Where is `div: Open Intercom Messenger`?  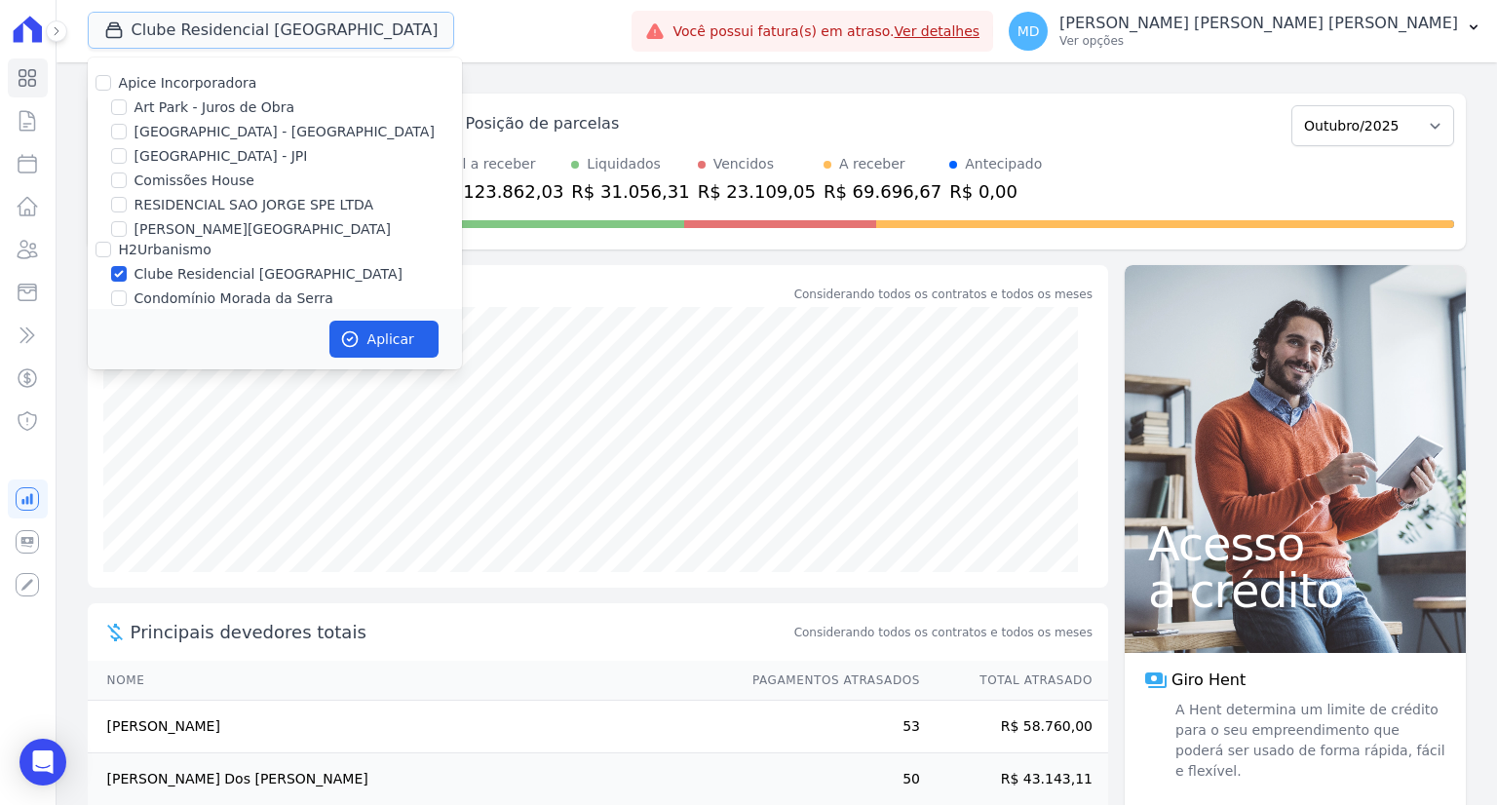
div: Open Intercom Messenger is located at coordinates (43, 762).